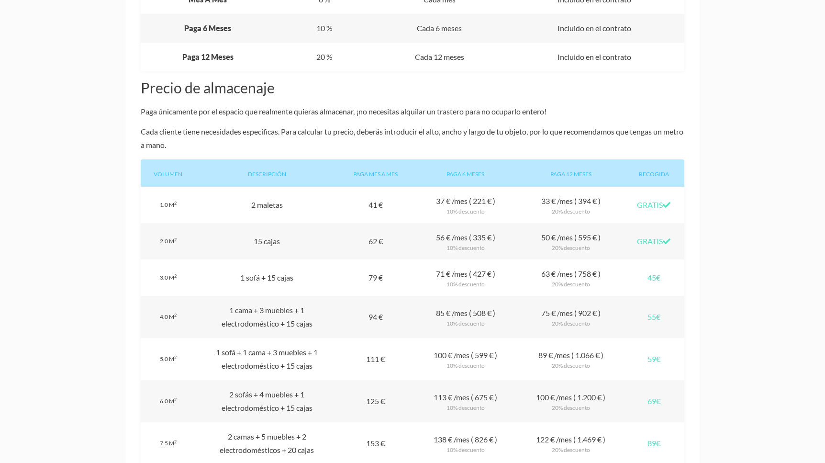 The height and width of the screenshot is (463, 825). I want to click on div: 85 € /mes ( 508 € ), so click(465, 317).